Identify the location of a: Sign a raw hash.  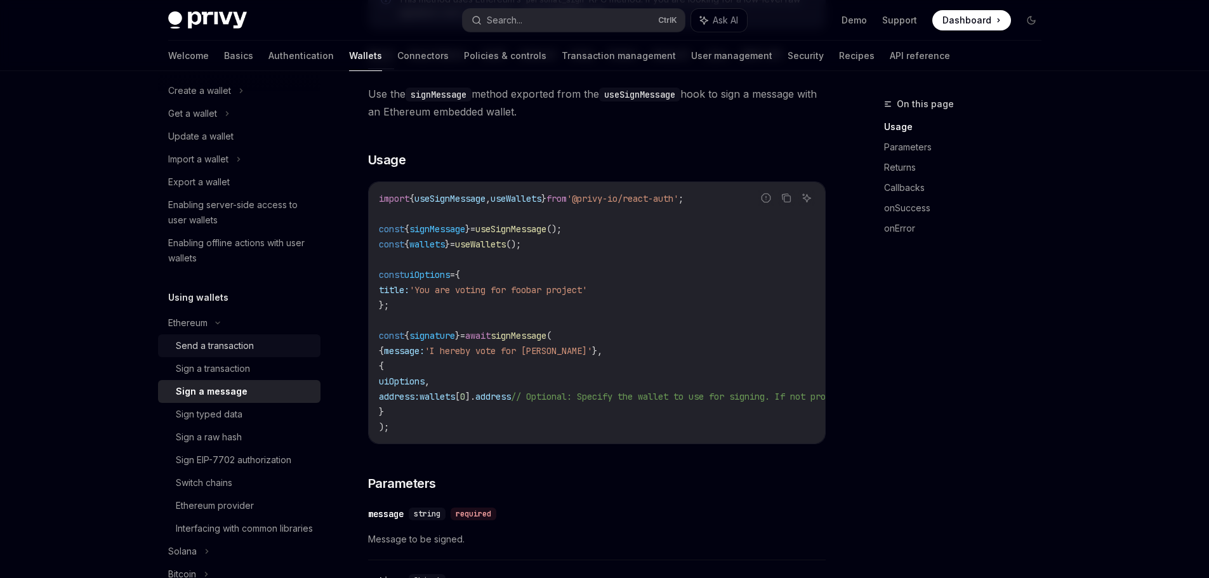
(239, 437).